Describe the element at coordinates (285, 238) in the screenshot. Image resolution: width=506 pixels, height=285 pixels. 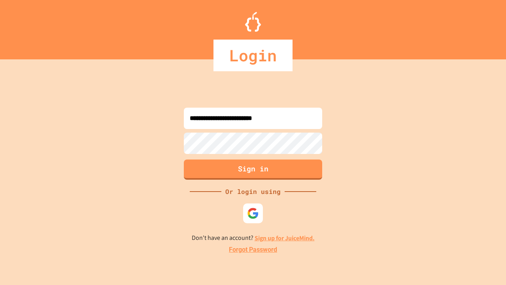
I see `a: Sign up for JuiceMind.` at that location.